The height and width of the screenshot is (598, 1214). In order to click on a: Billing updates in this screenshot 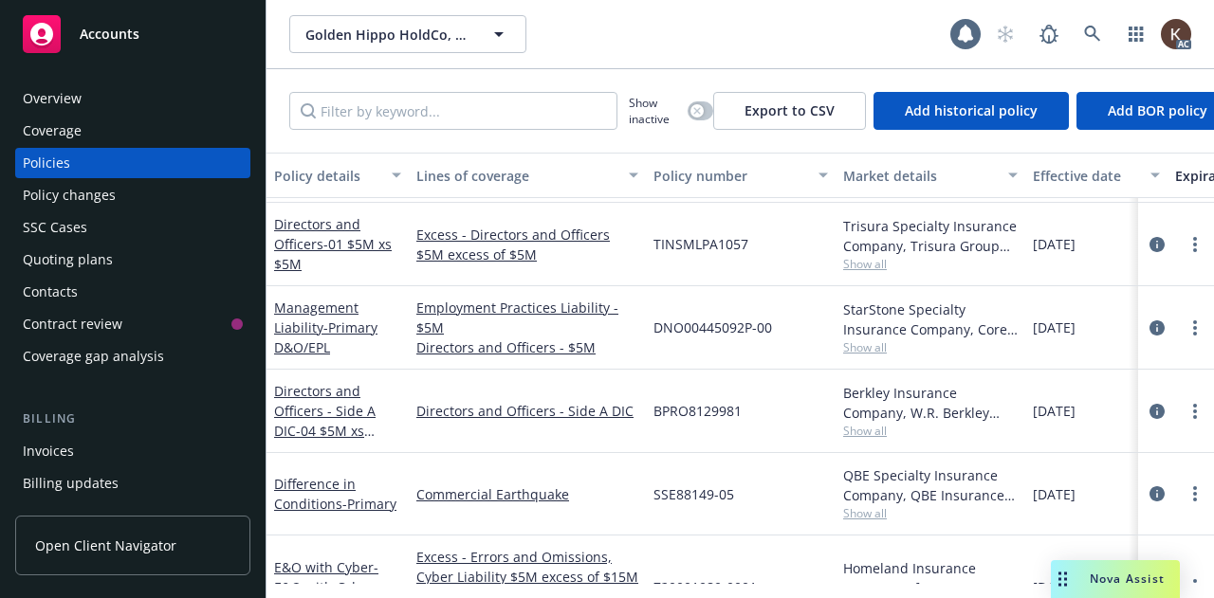, I will do `click(133, 484)`.